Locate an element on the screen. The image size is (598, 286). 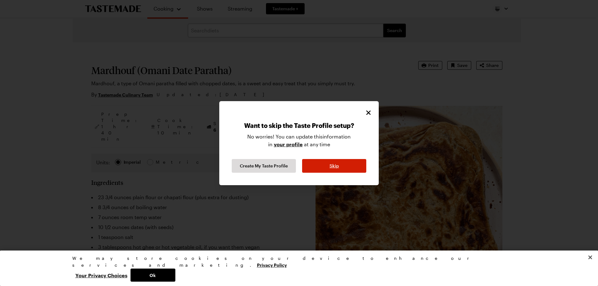
span: Skip is located at coordinates (334, 166).